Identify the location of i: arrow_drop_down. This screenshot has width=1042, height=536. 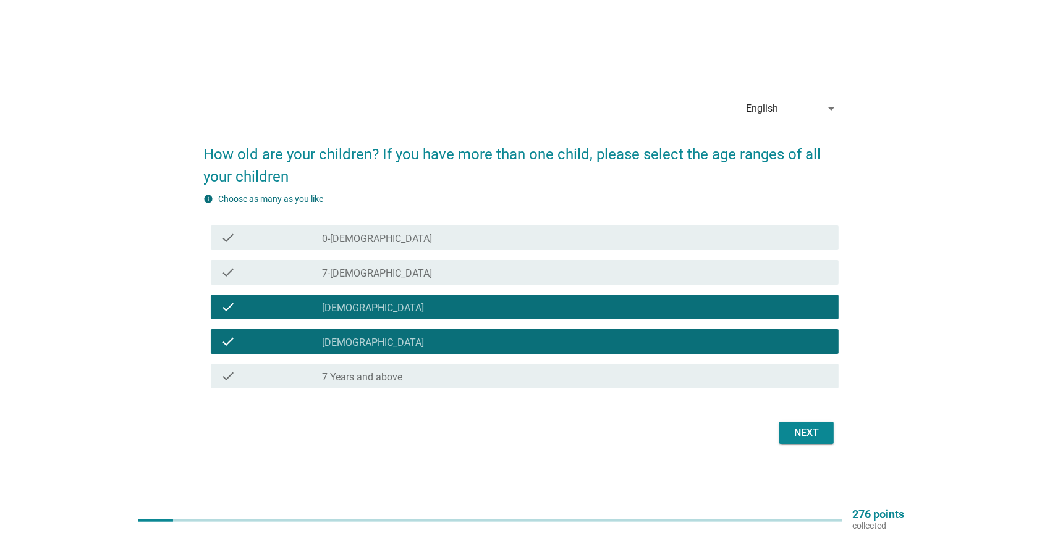
(831, 109).